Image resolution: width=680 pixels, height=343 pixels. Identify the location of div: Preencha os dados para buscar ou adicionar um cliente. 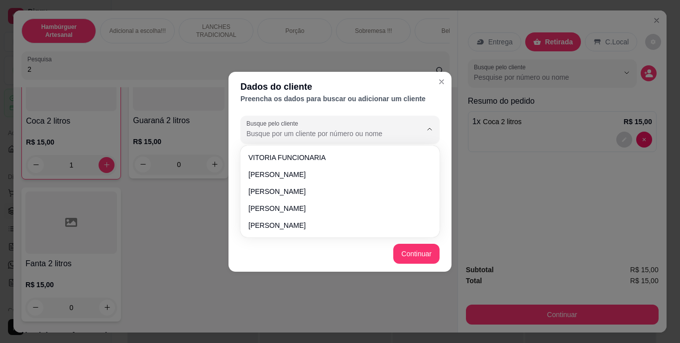
(340, 99).